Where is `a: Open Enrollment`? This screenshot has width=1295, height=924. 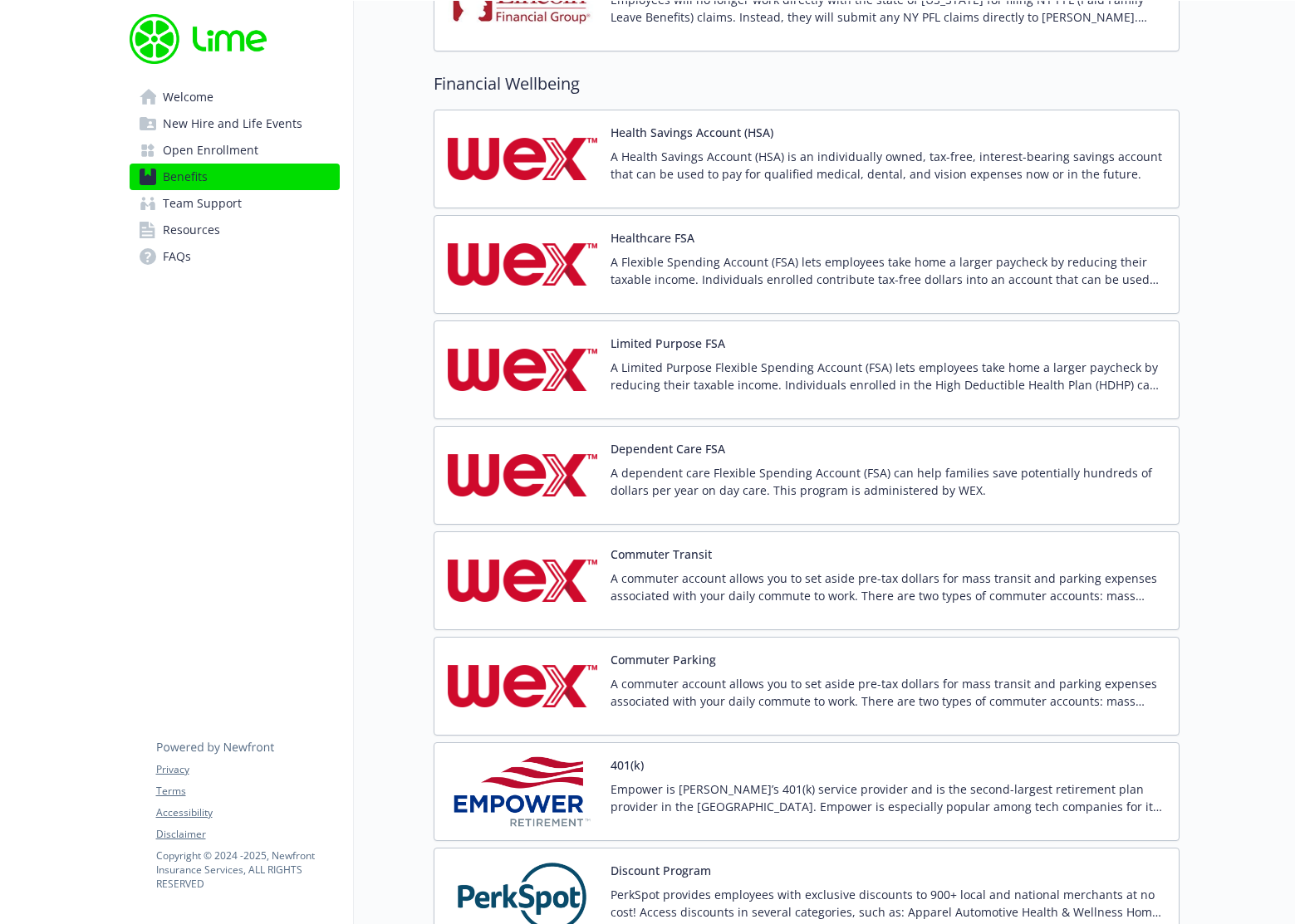 a: Open Enrollment is located at coordinates (234, 150).